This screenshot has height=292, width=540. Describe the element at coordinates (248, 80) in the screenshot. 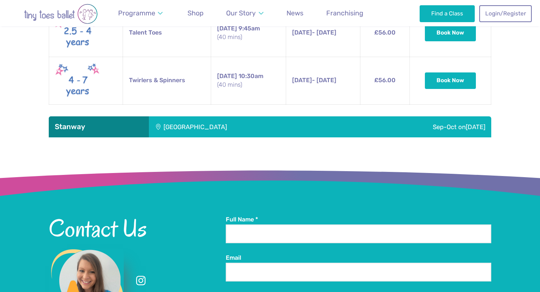

I see `td: 10:30am` at that location.